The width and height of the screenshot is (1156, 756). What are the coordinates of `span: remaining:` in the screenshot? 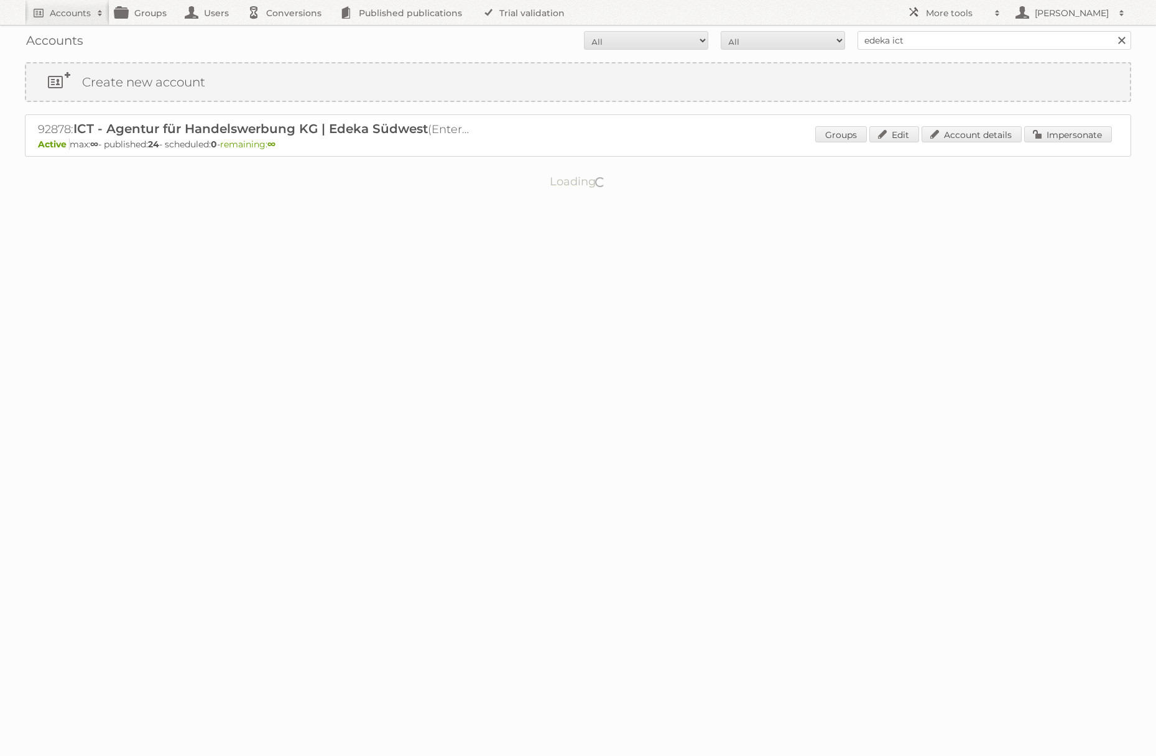 It's located at (248, 144).